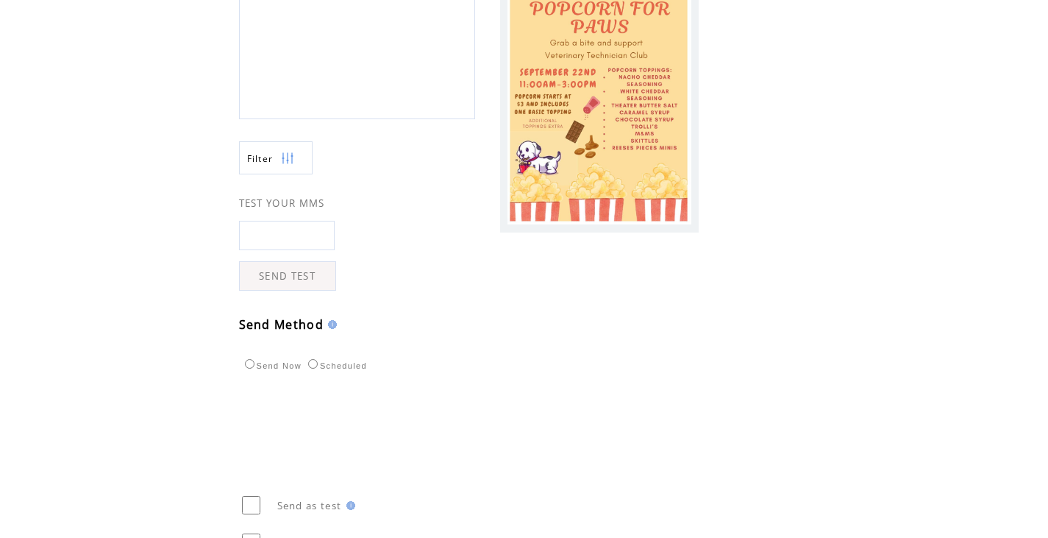 This screenshot has width=1048, height=538. What do you see at coordinates (288, 276) in the screenshot?
I see `a: SEND TEST` at bounding box center [288, 276].